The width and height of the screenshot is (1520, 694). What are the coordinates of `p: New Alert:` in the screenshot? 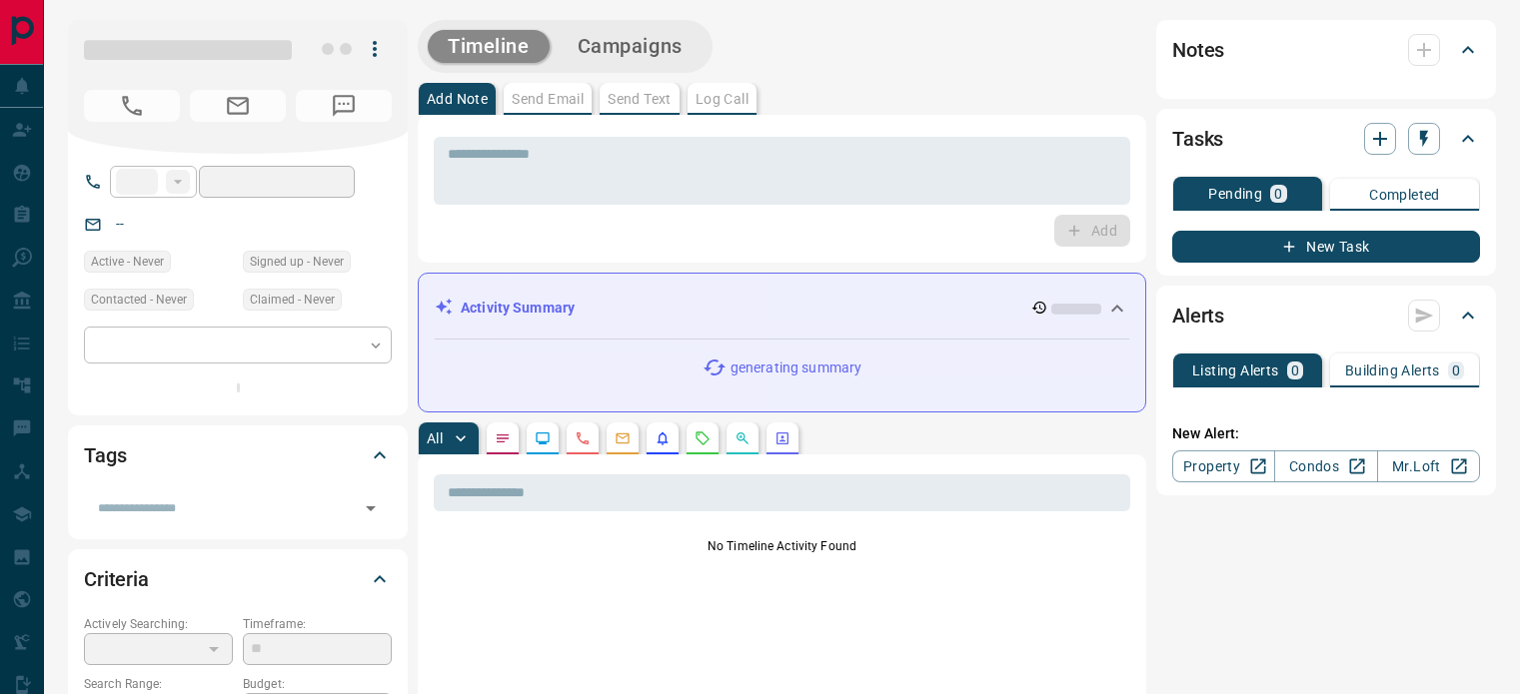 It's located at (1326, 434).